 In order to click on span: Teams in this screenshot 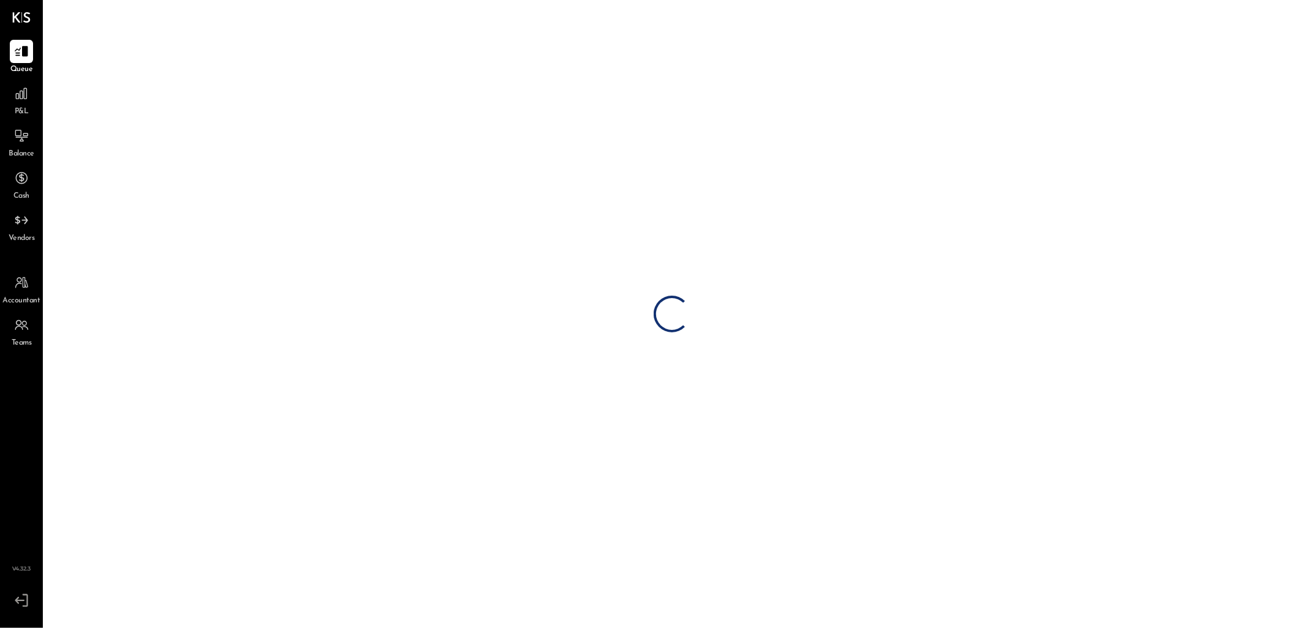, I will do `click(21, 343)`.